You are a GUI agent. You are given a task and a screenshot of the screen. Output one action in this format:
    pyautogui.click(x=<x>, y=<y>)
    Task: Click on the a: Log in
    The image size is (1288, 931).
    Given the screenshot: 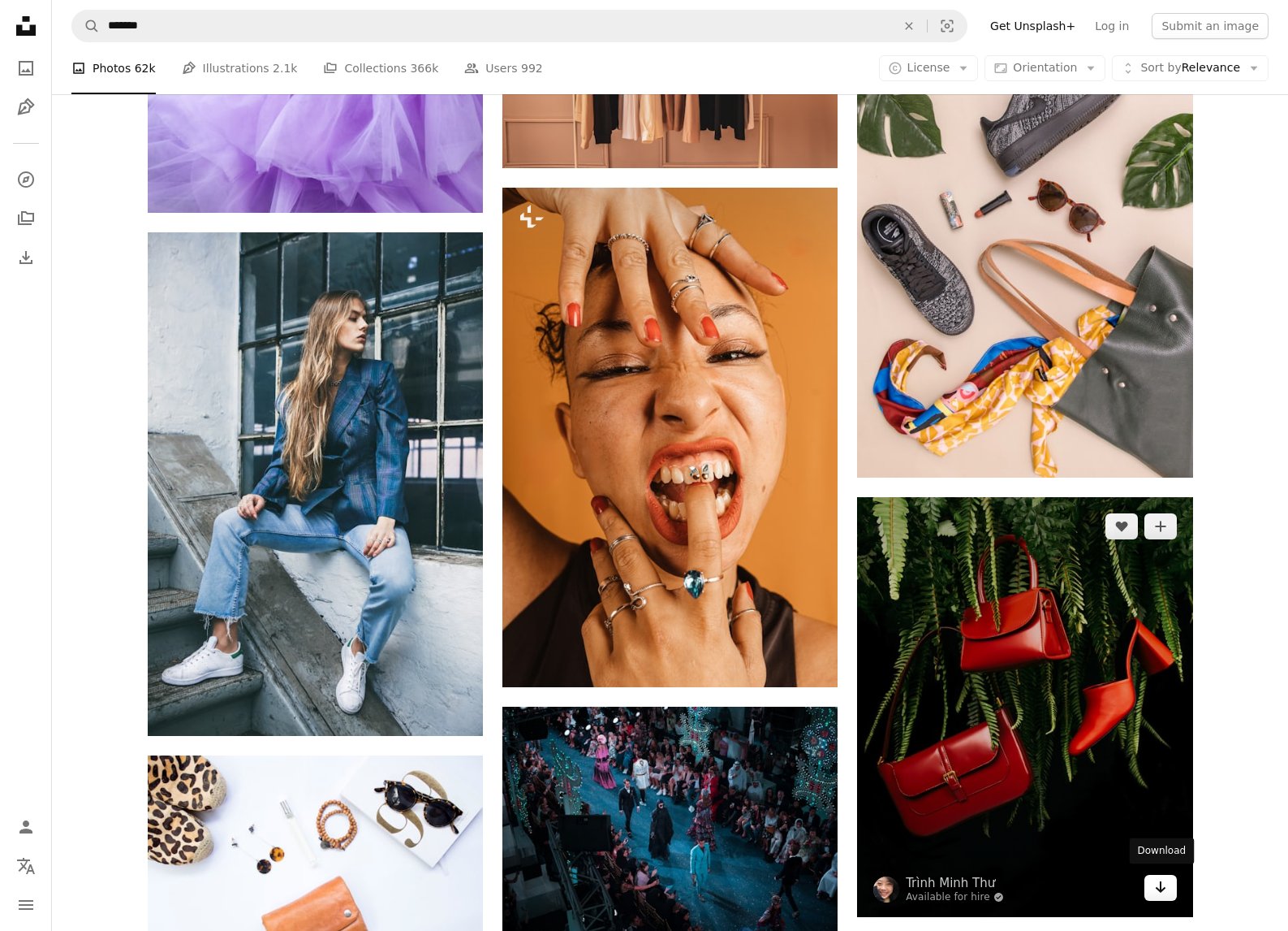 What is the action you would take?
    pyautogui.click(x=1112, y=26)
    